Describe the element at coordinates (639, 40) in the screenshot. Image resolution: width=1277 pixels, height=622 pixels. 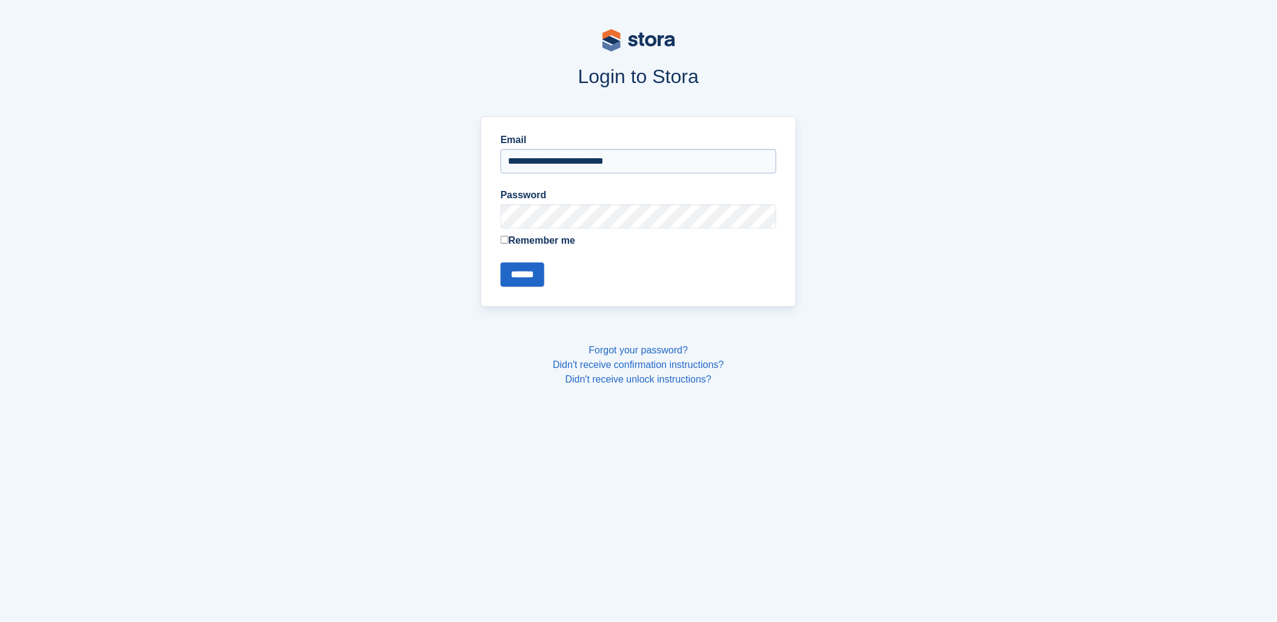
I see `img: stora-logo-53a41332b3708ae10de48c4981b4e9114cc0af31d8433b30ea865607fb682f29.svg` at that location.